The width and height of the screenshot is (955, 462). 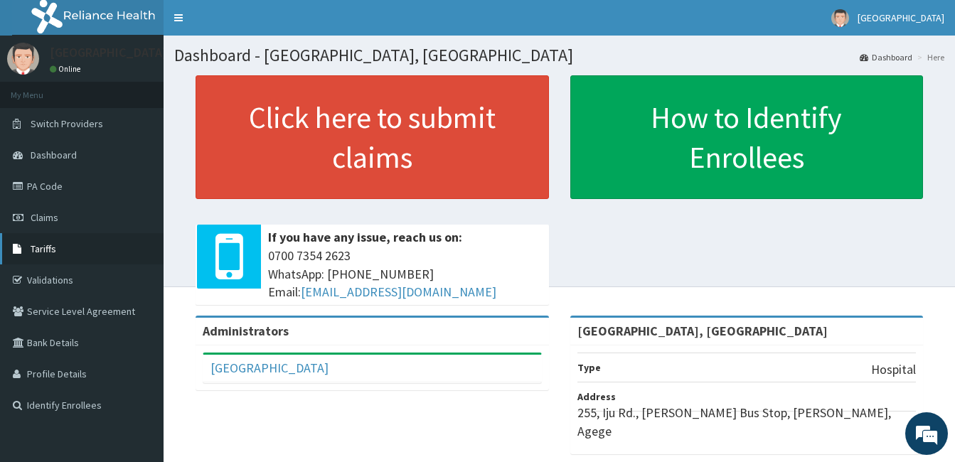 What do you see at coordinates (53, 155) in the screenshot?
I see `span: Dashboard` at bounding box center [53, 155].